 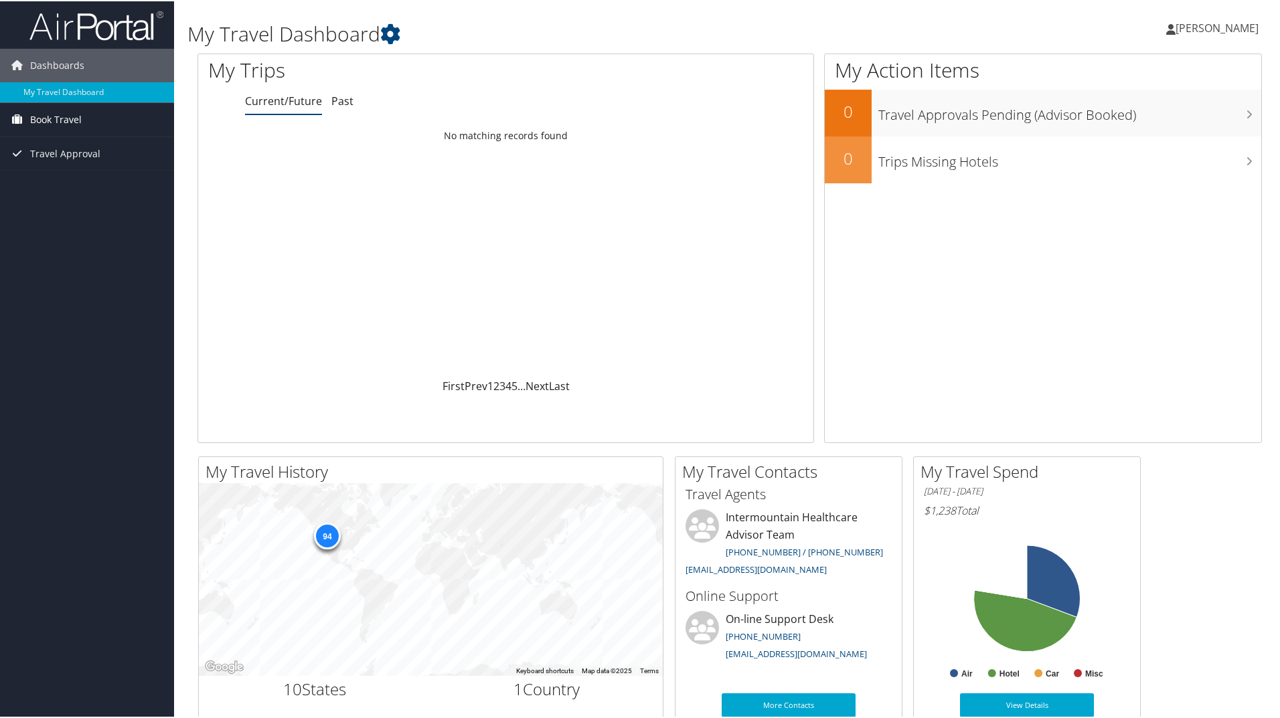 What do you see at coordinates (378, 69) in the screenshot?
I see `h1: My Trips` at bounding box center [378, 69].